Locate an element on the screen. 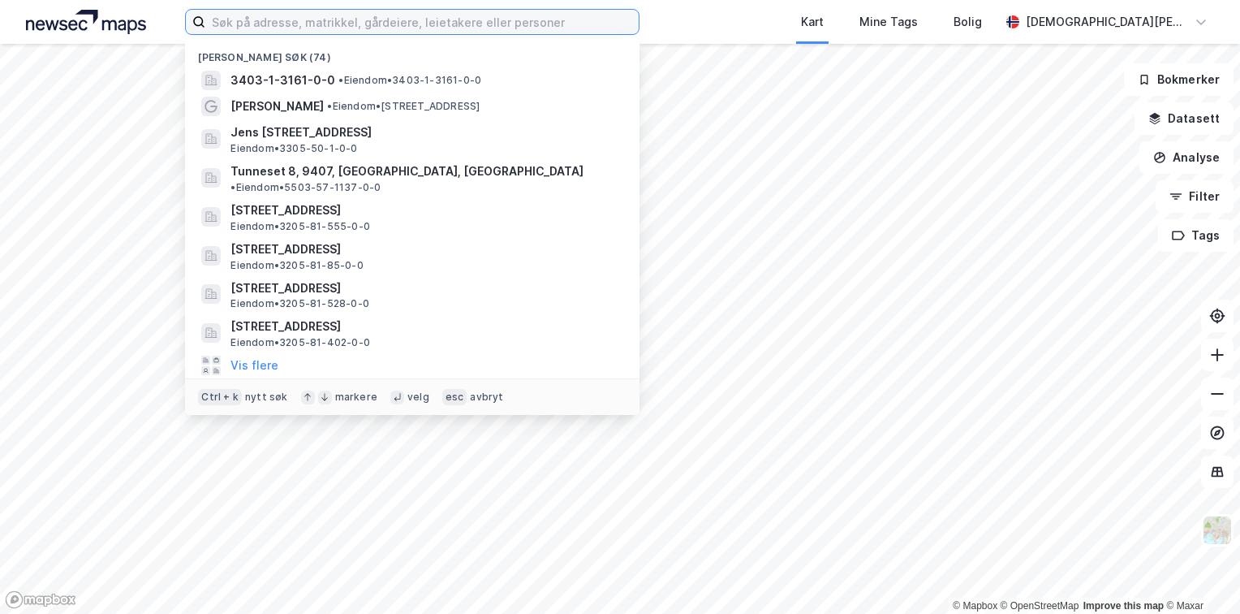 The image size is (1240, 614). button: Tags is located at coordinates (1195, 235).